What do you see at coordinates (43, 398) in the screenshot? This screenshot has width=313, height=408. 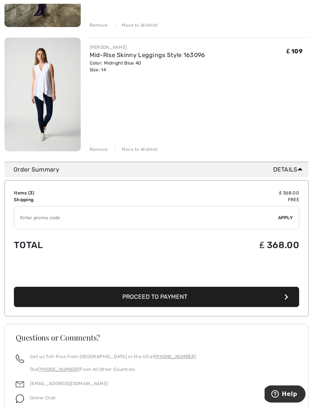 I see `span: Online Chat` at bounding box center [43, 398].